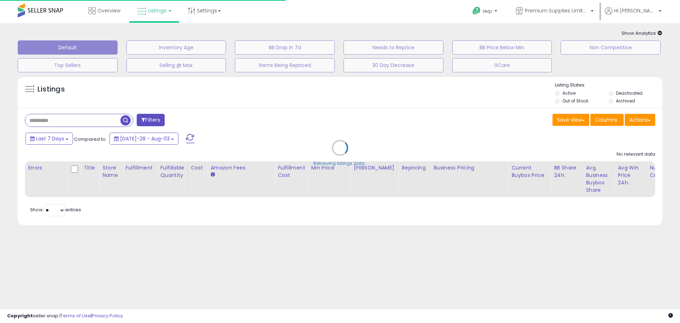  I want to click on button: Selling @ Max, so click(176, 65).